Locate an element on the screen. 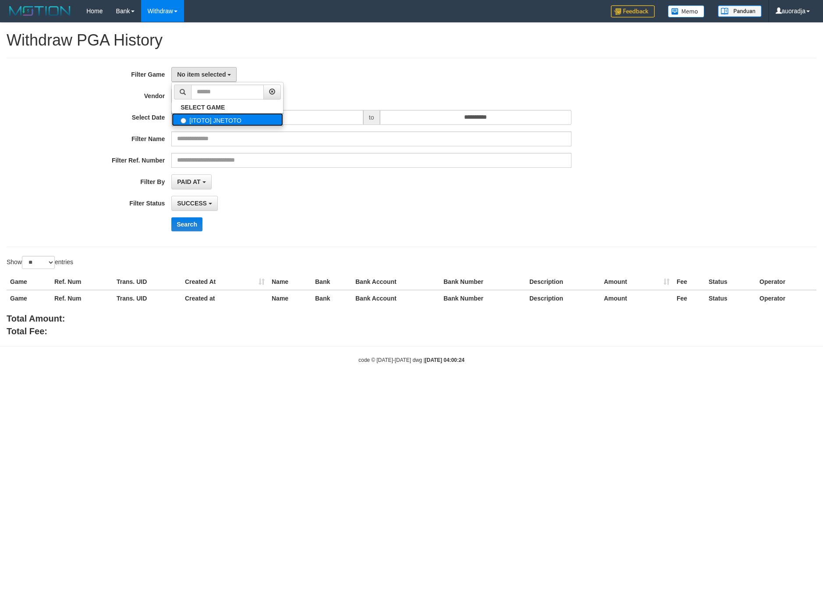 This screenshot has width=823, height=598. button: No item selected is located at coordinates (204, 75).